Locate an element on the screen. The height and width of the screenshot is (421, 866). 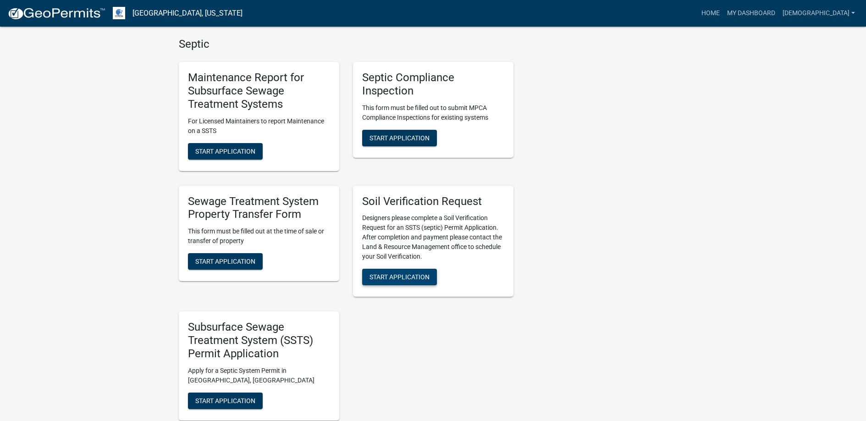
h4: Septic is located at coordinates (346, 44).